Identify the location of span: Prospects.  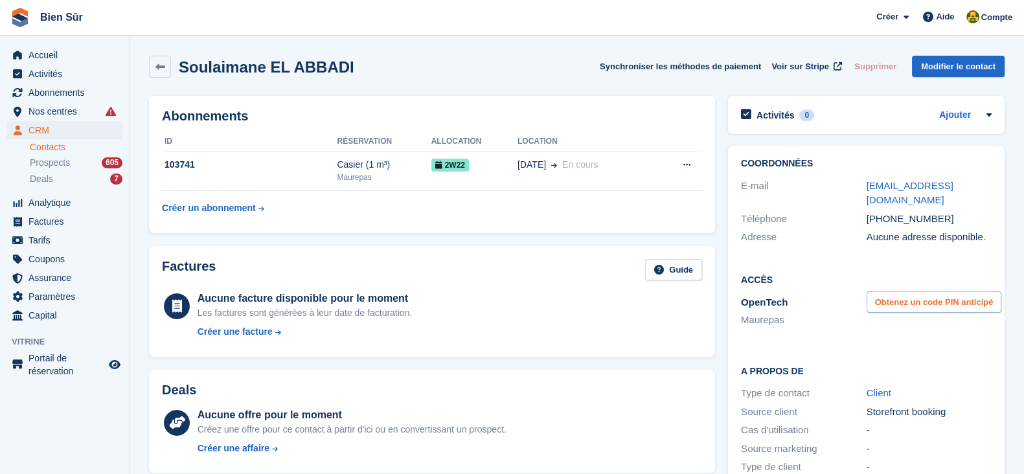
(50, 163).